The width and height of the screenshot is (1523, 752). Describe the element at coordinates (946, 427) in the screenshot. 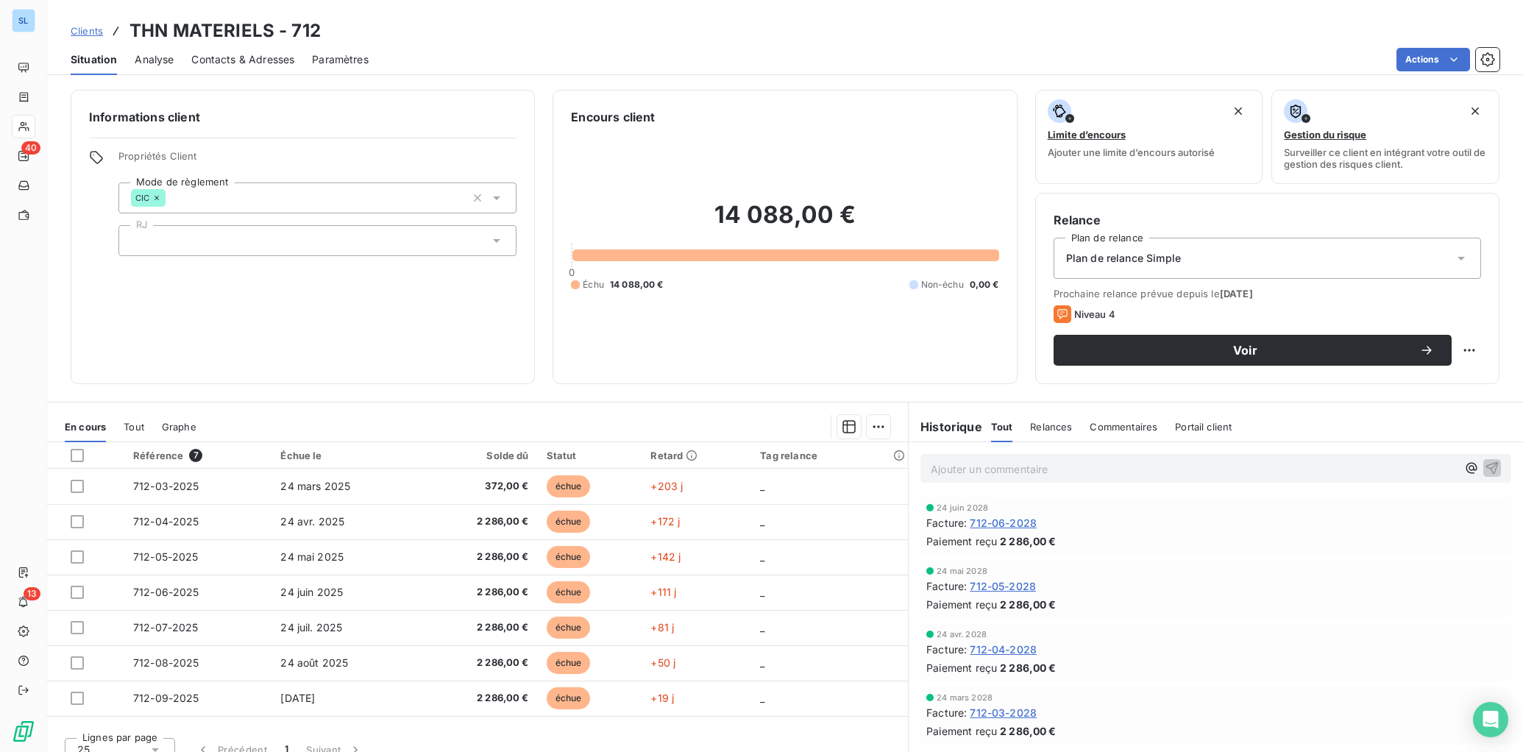

I see `h6: Historique` at that location.